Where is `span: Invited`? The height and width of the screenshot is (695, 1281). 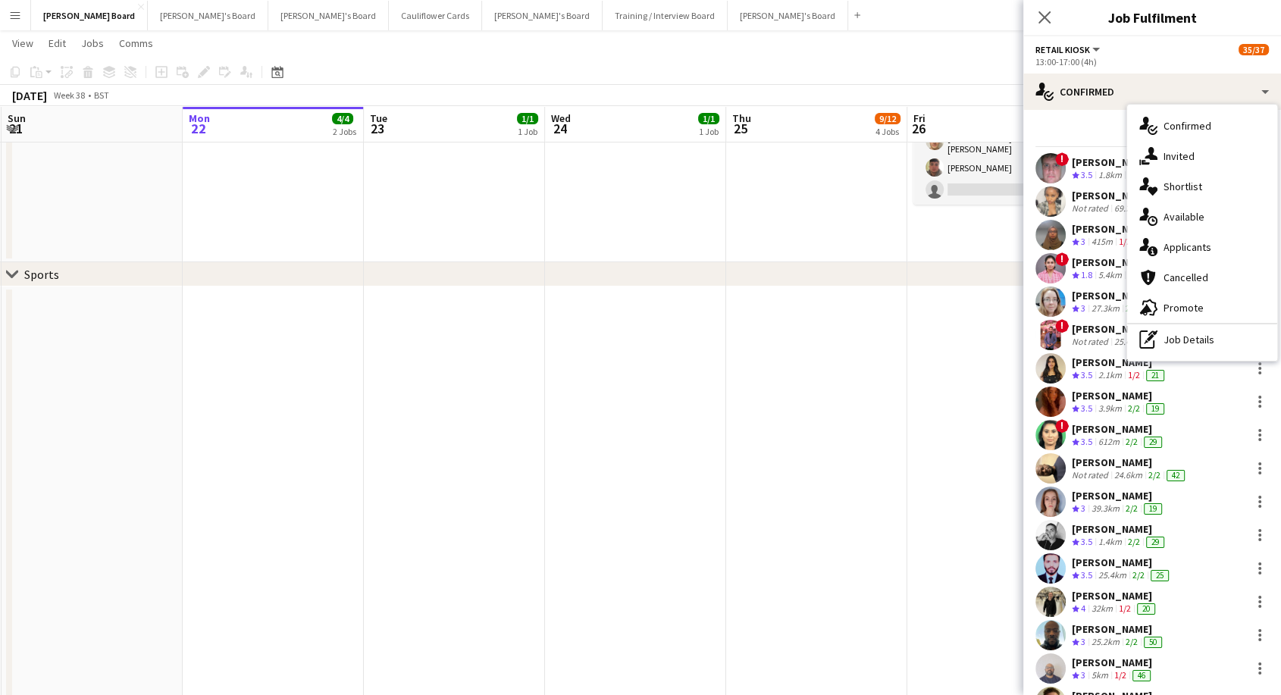 span: Invited is located at coordinates (1179, 156).